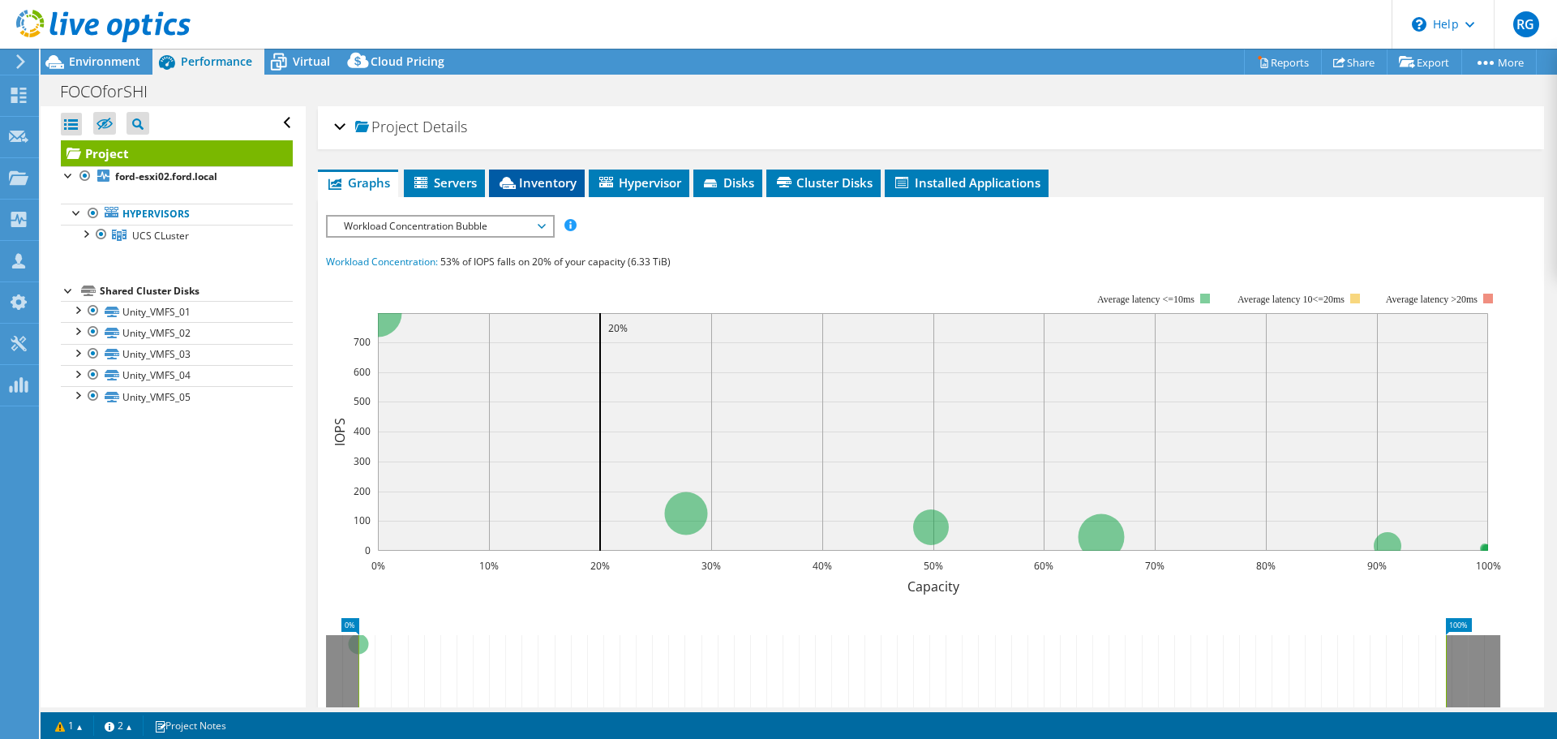  What do you see at coordinates (161, 235) in the screenshot?
I see `span: UCS CLuster` at bounding box center [161, 235].